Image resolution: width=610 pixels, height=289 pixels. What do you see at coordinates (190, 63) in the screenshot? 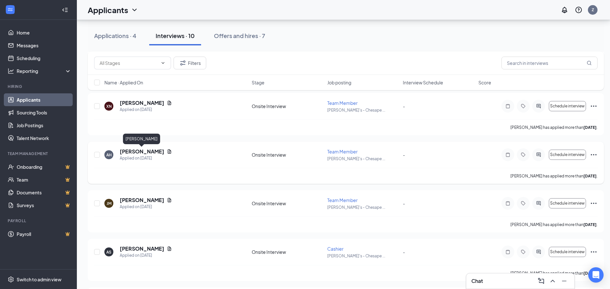
I see `button: Filter Filters` at bounding box center [190, 63].